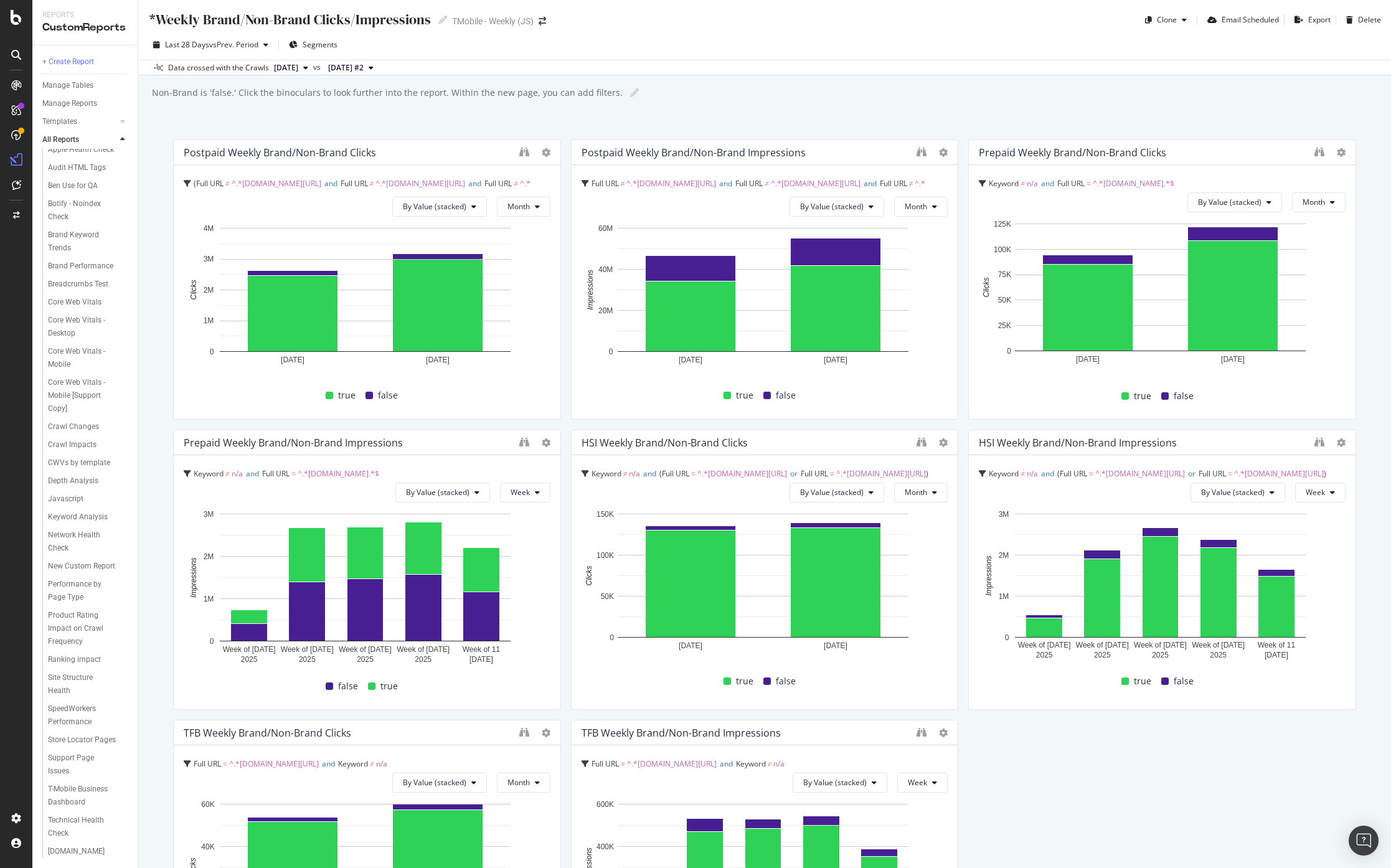  Describe the element at coordinates (84, 716) in the screenshot. I see `div: SpeedWorkers Performance` at that location.